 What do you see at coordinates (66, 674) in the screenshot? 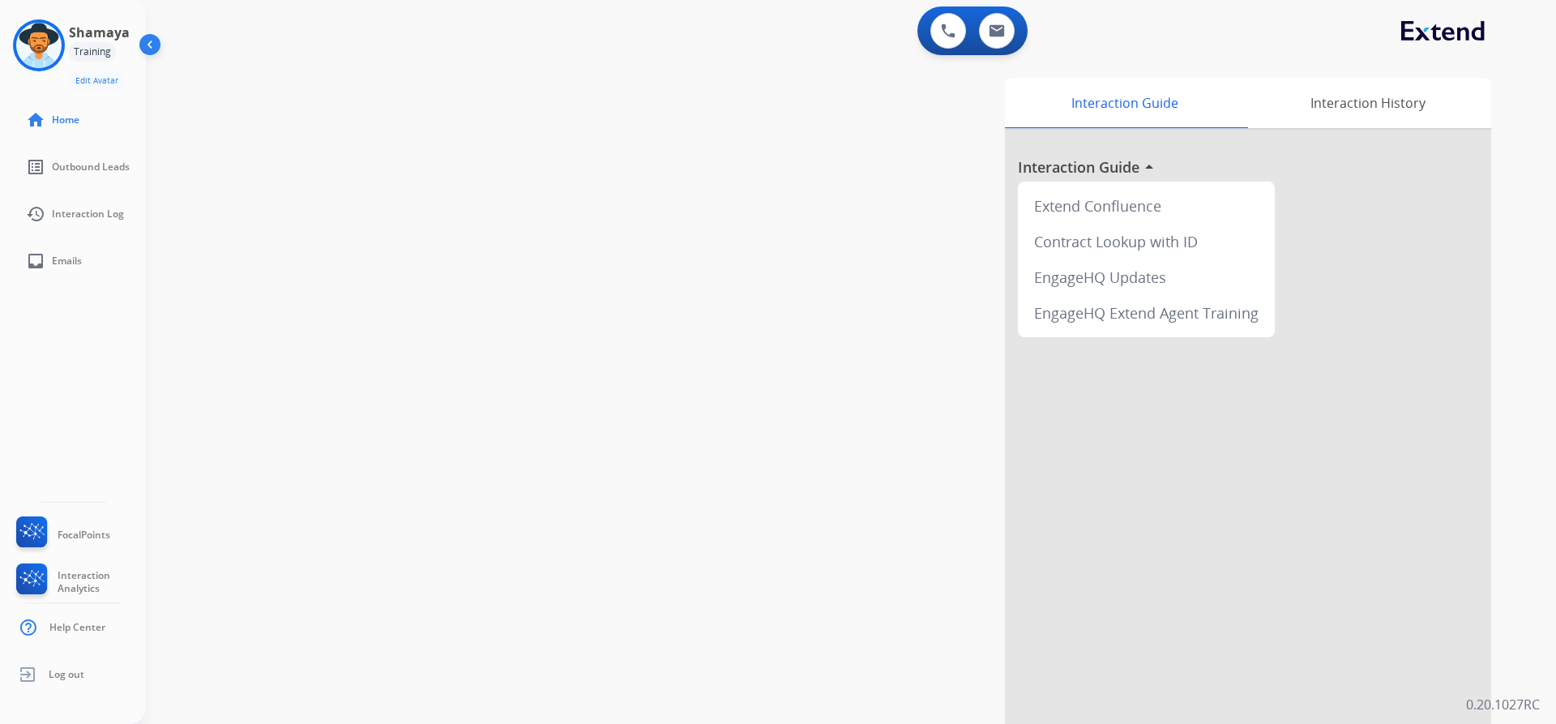
I see `span: Log out` at bounding box center [66, 674].